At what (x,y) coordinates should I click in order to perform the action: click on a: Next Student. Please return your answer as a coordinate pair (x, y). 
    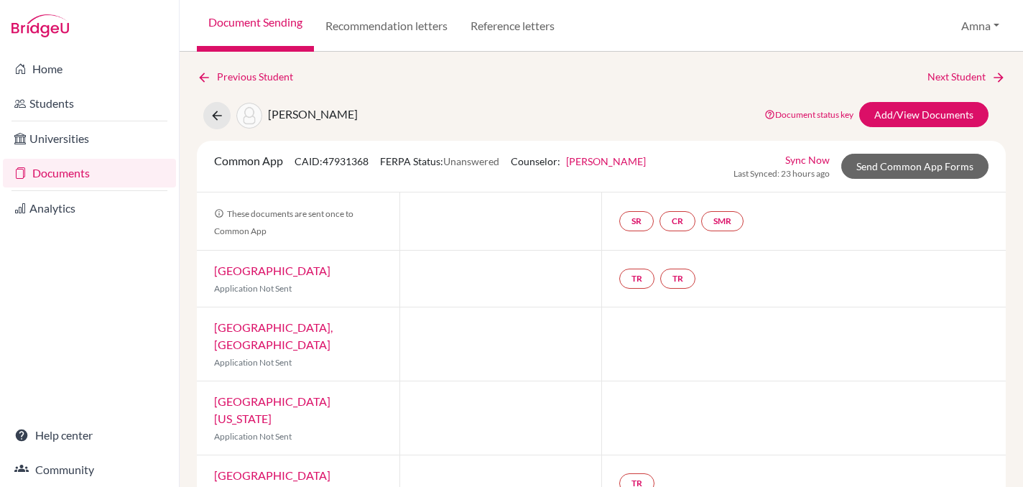
    Looking at the image, I should click on (966, 77).